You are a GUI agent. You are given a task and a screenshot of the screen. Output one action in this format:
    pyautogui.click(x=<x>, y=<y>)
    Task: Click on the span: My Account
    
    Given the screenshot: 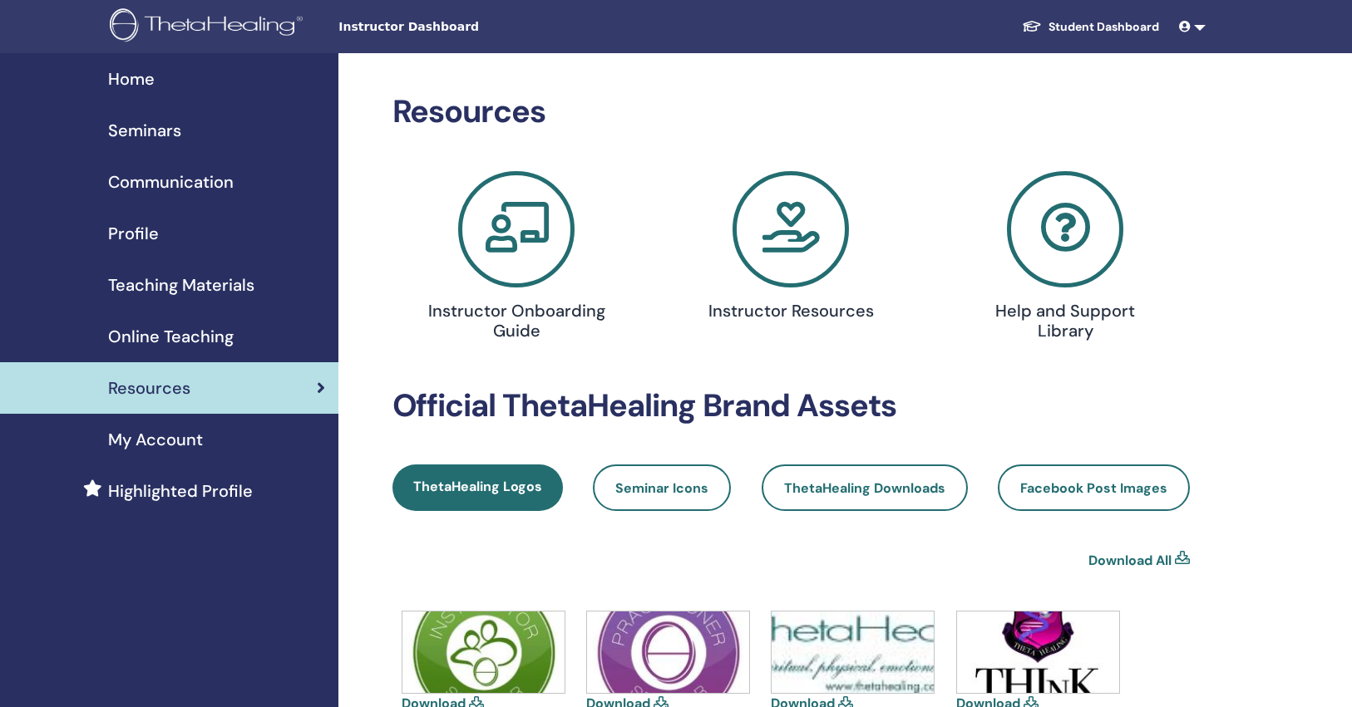 What is the action you would take?
    pyautogui.click(x=155, y=440)
    